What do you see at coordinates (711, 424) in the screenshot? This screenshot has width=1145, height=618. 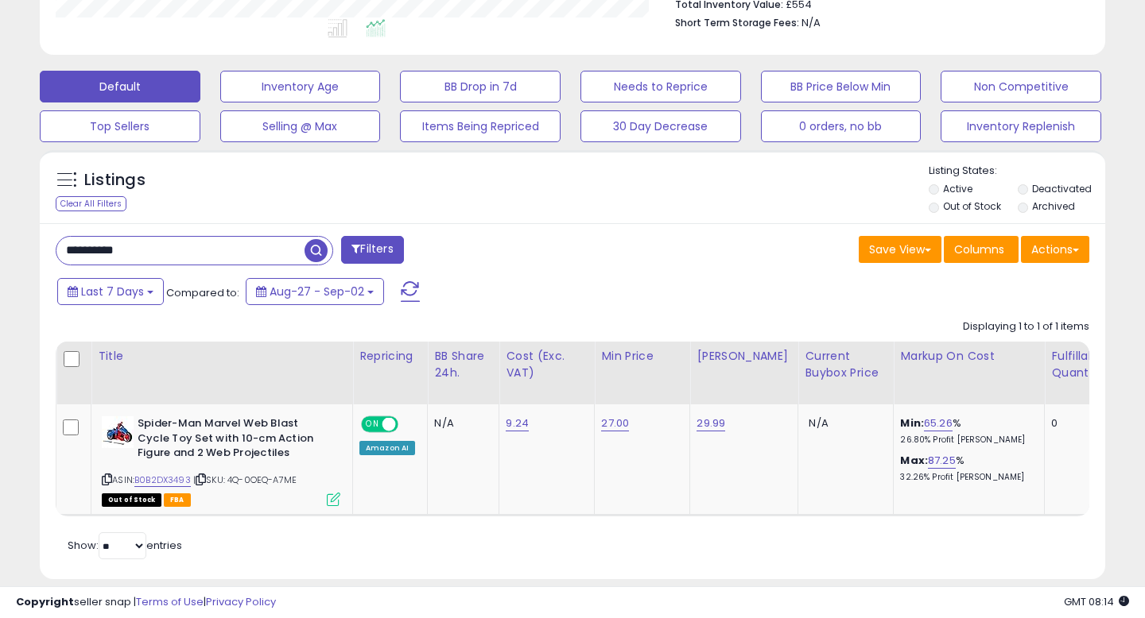 I see `a: 29.99` at bounding box center [711, 424].